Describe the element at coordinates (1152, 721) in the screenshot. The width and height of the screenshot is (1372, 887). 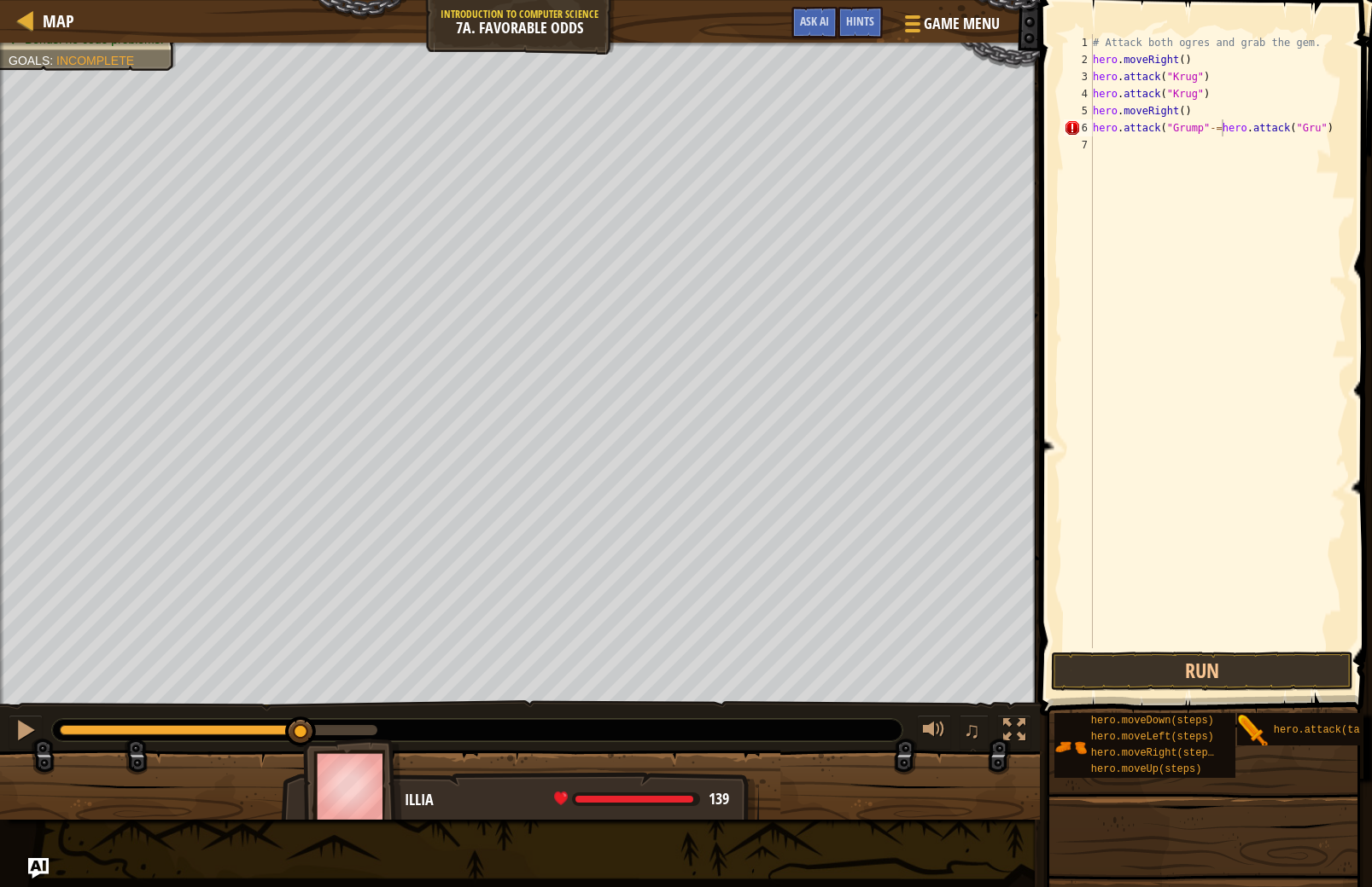
I see `span: hero.moveDown(steps)` at that location.